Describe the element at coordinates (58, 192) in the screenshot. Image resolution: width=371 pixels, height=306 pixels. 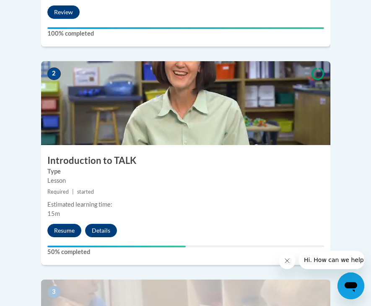
I see `span: Required` at that location.